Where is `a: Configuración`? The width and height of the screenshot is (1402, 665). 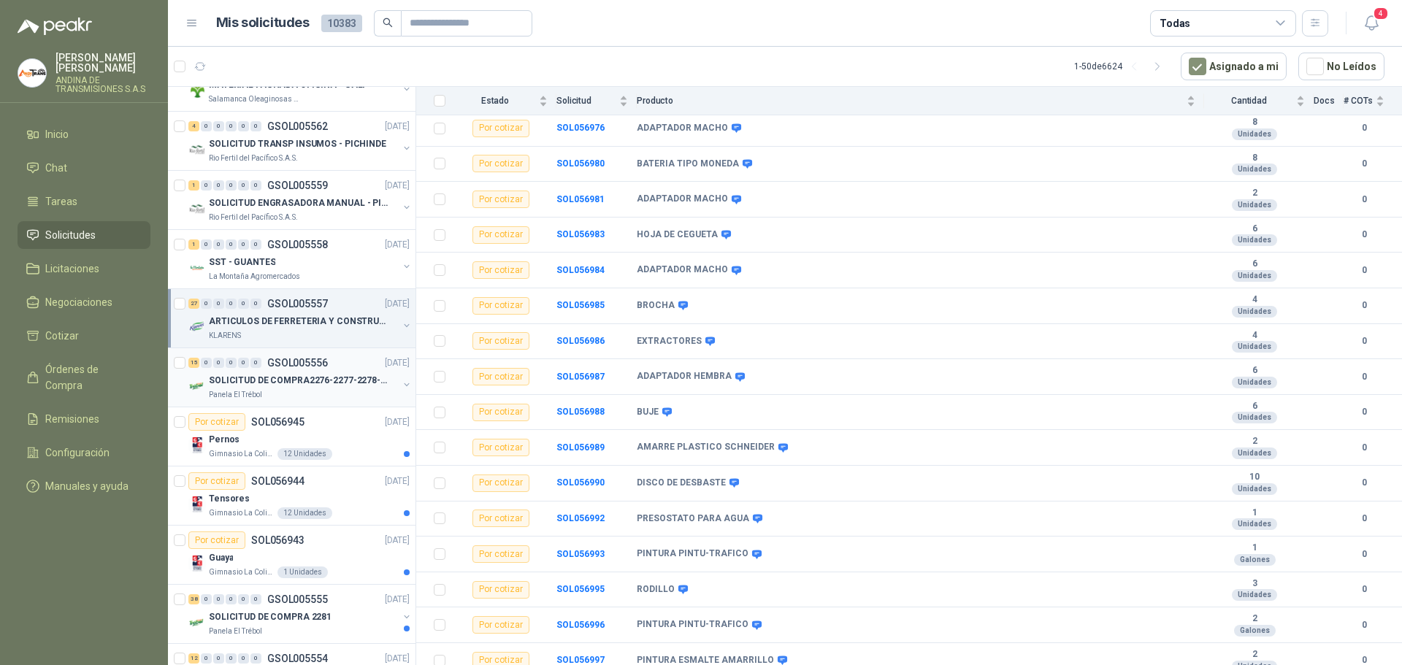 a: Configuración is located at coordinates (84, 453).